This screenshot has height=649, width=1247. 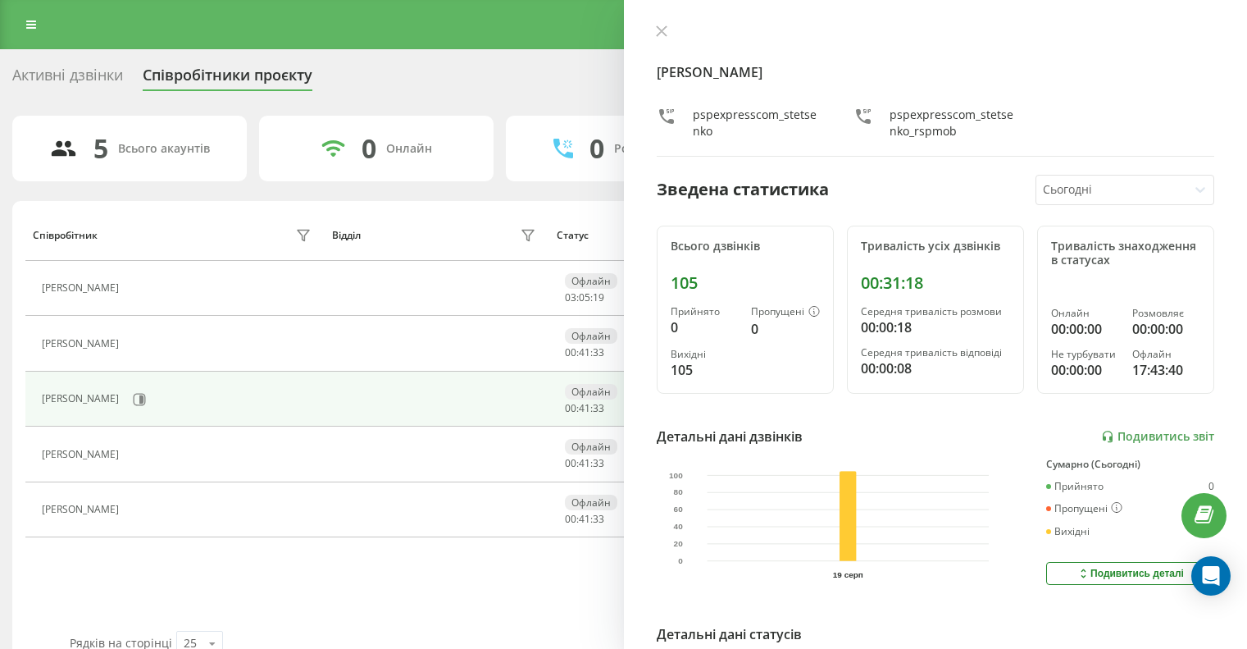 What do you see at coordinates (678, 492) in the screenshot?
I see `text: 80` at bounding box center [678, 492].